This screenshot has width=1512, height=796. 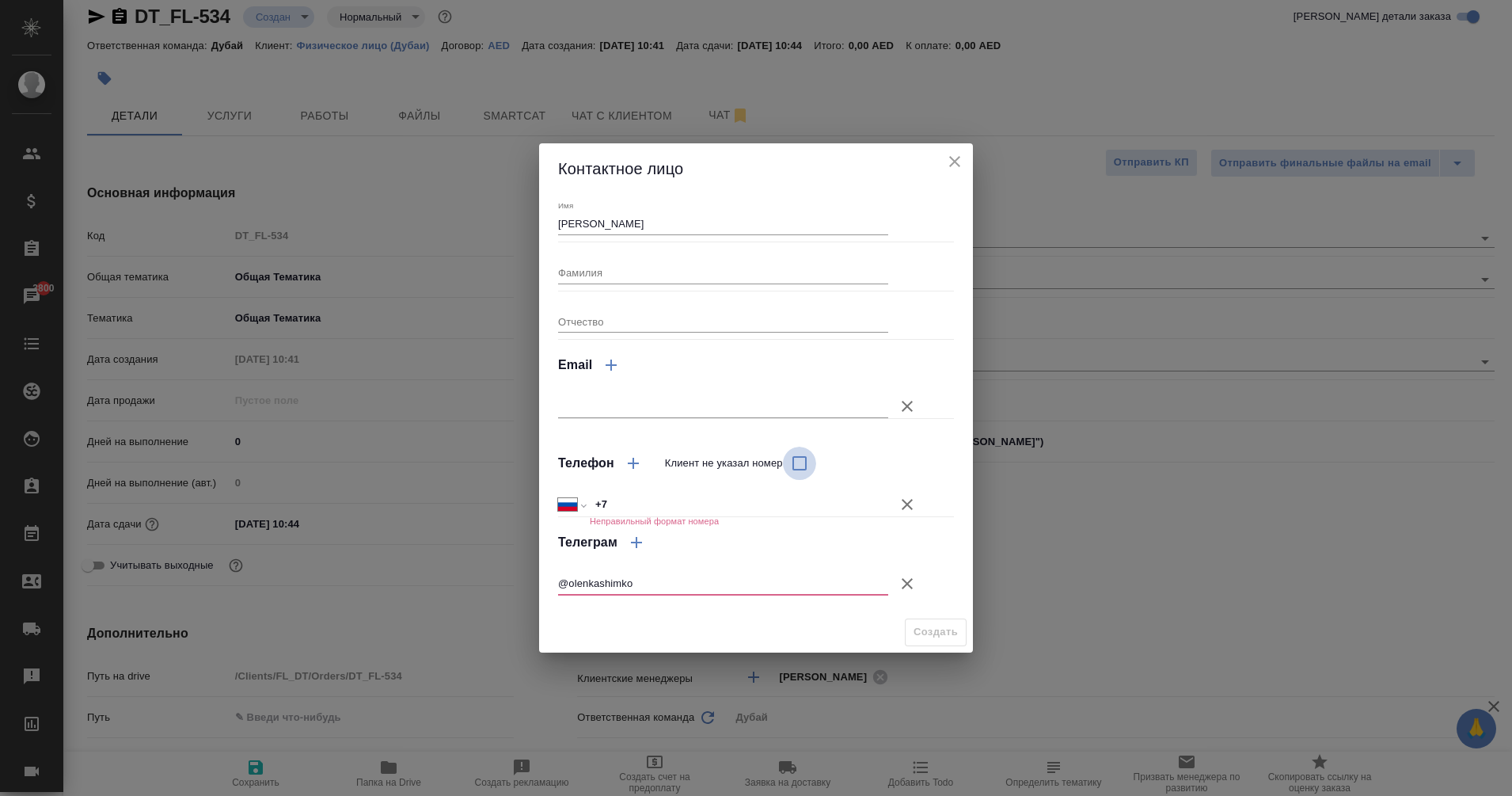 I want to click on span: Контактное лицо, so click(x=621, y=168).